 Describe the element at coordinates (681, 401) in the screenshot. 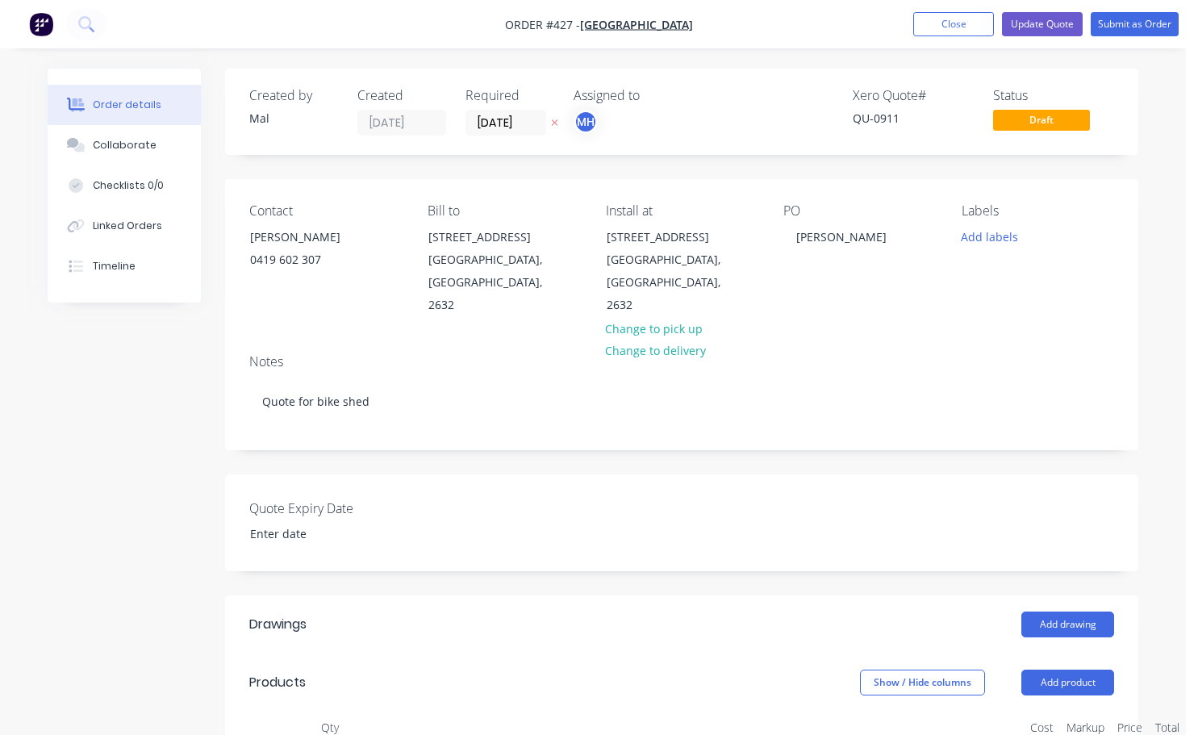

I see `div: Quote for bike shed` at that location.